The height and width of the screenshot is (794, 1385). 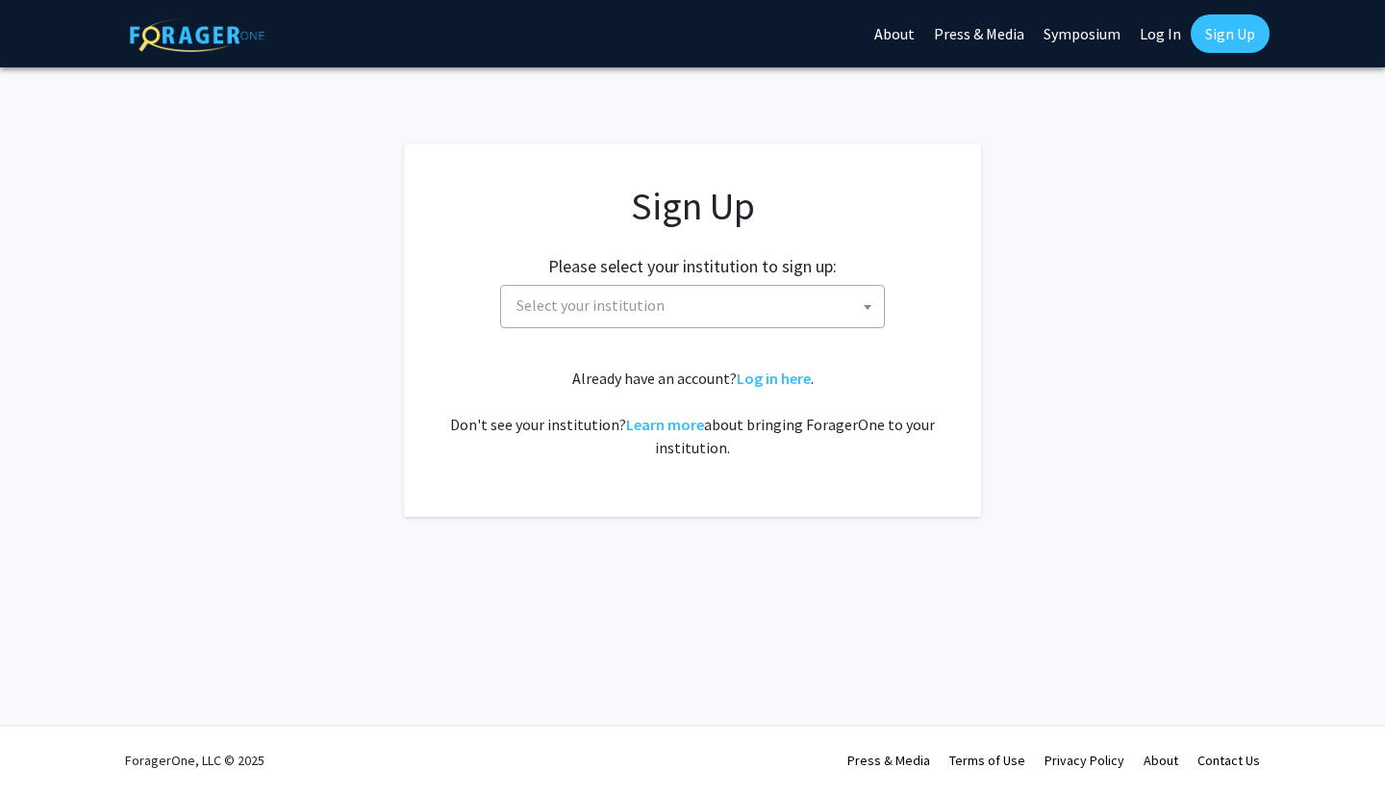 What do you see at coordinates (693, 266) in the screenshot?
I see `h2: Please select your institution to sign up:` at bounding box center [693, 266].